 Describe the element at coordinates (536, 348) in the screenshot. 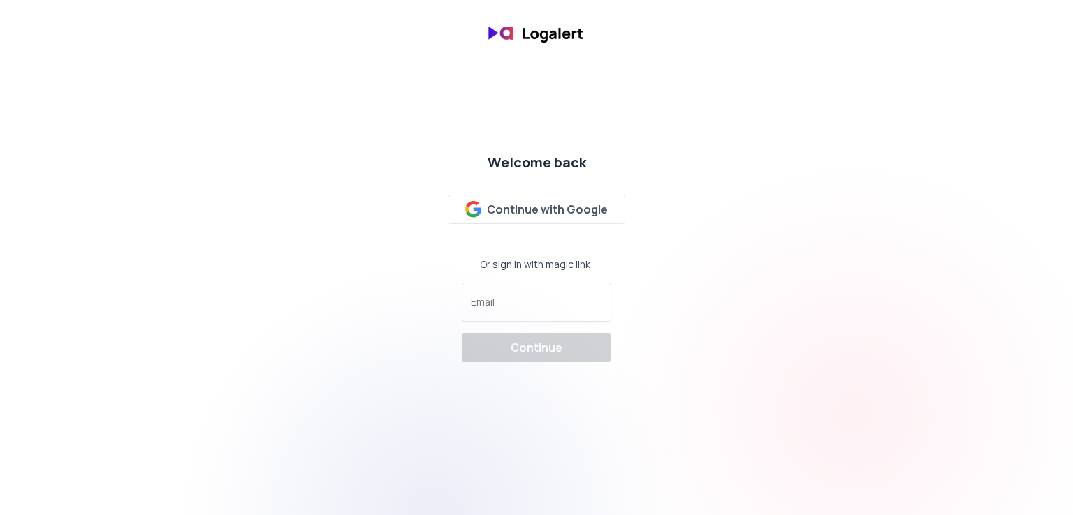

I see `button: Continue` at that location.